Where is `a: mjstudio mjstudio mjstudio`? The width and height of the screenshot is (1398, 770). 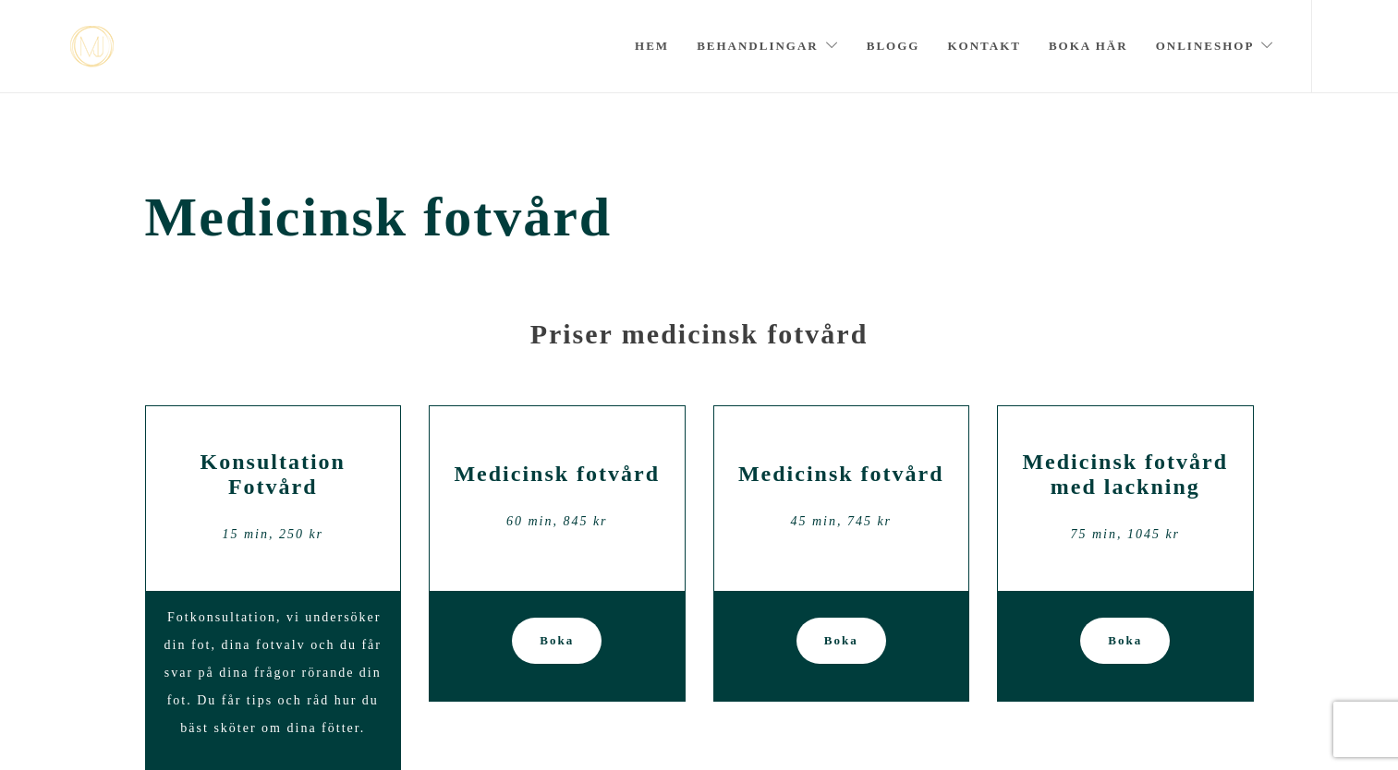
a: mjstudio mjstudio mjstudio is located at coordinates (91, 46).